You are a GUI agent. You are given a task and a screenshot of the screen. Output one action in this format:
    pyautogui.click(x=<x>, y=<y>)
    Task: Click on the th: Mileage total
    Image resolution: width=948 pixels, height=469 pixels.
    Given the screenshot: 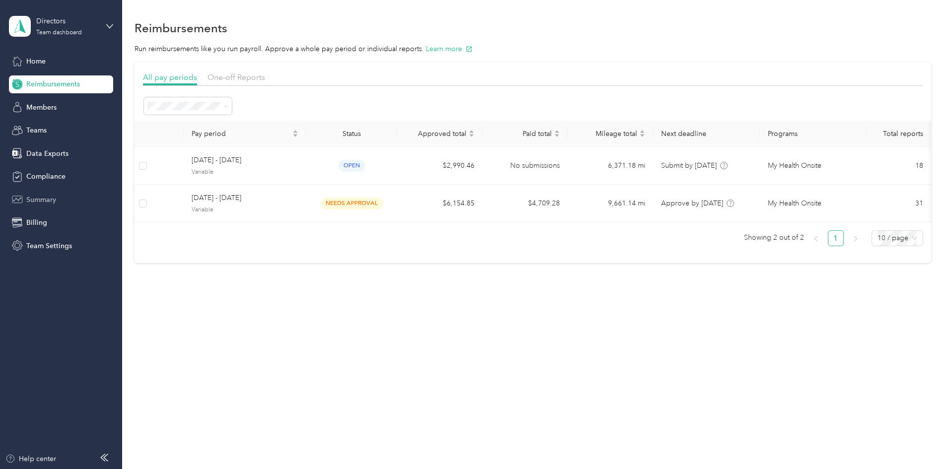 What is the action you would take?
    pyautogui.click(x=611, y=134)
    